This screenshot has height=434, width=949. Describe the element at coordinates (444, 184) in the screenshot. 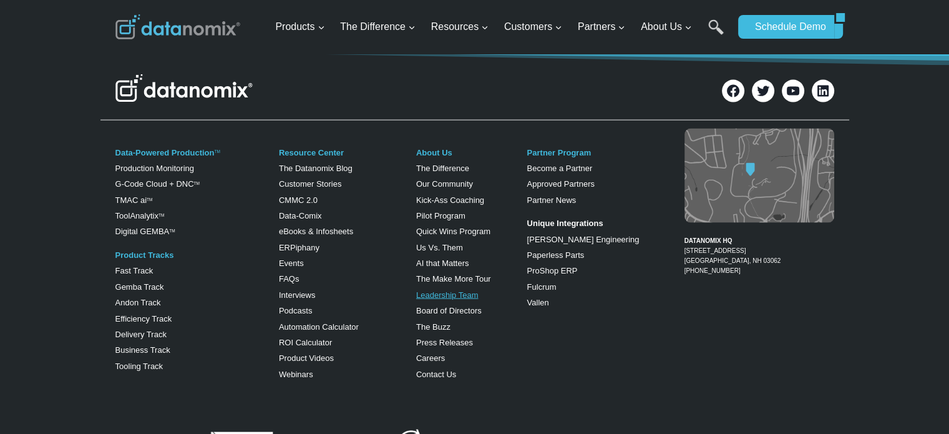

I see `a: Our Community` at that location.